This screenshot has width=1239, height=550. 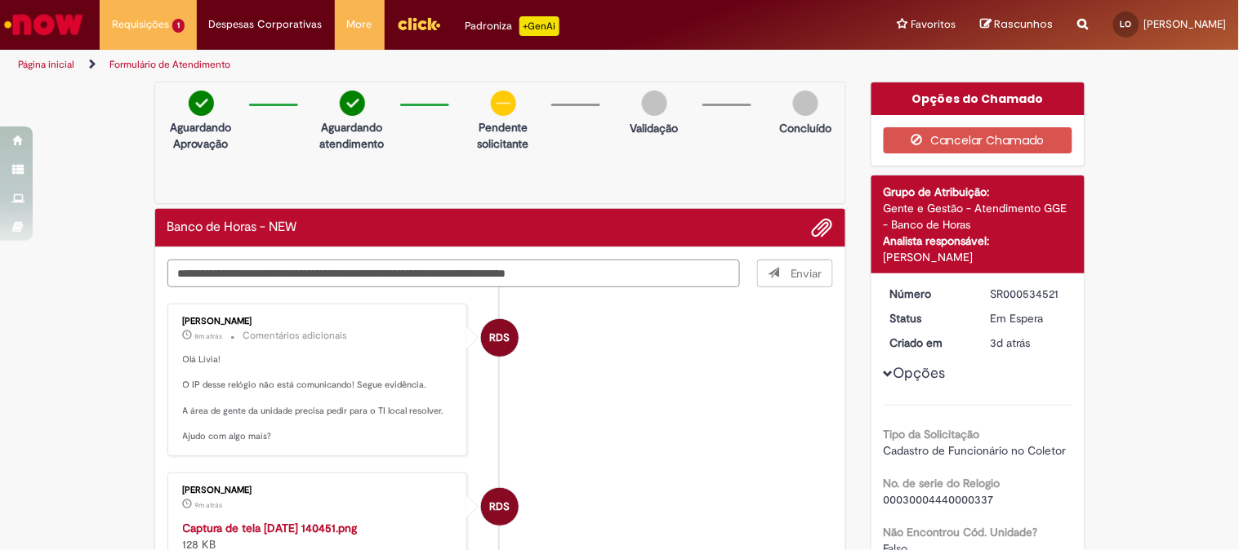 What do you see at coordinates (1010, 343) in the screenshot?
I see `time: 26/08/2025 18:09:40` at bounding box center [1010, 343].